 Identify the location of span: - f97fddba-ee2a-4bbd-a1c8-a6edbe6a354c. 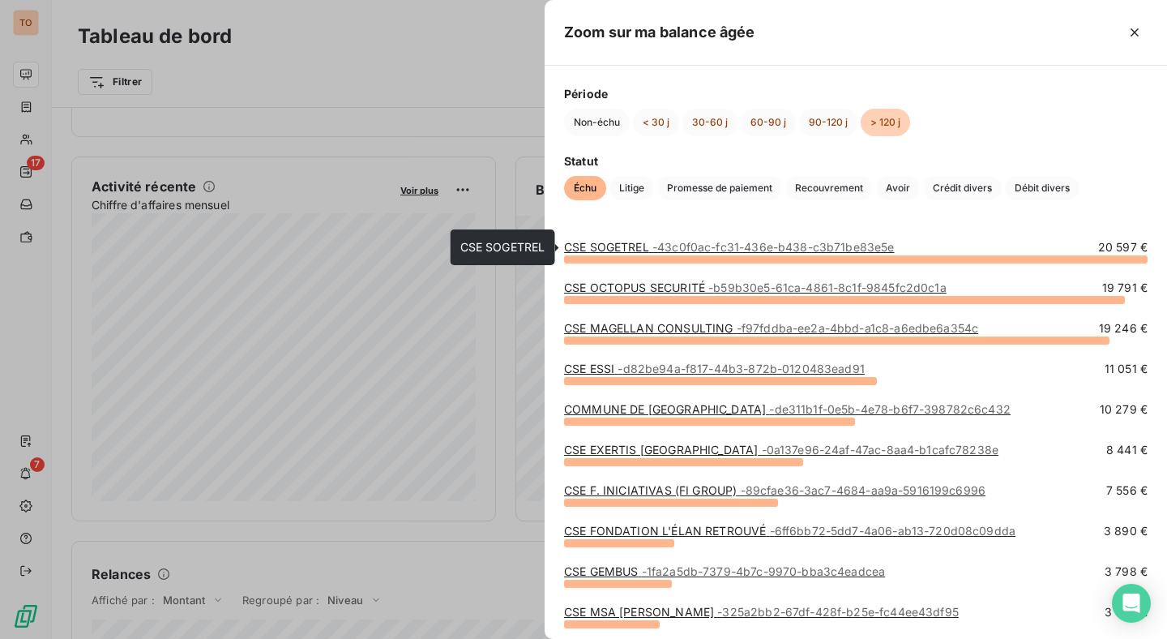
(857, 327).